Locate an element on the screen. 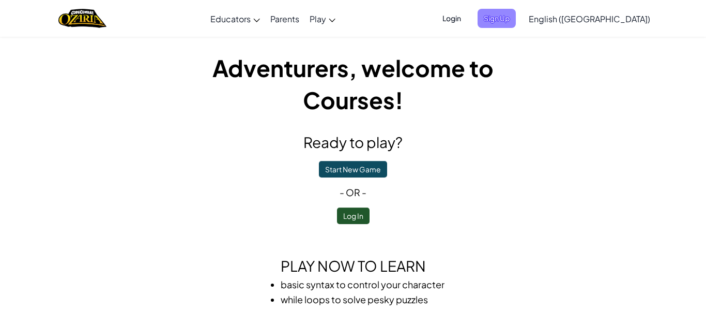  button: Log In is located at coordinates (353, 216).